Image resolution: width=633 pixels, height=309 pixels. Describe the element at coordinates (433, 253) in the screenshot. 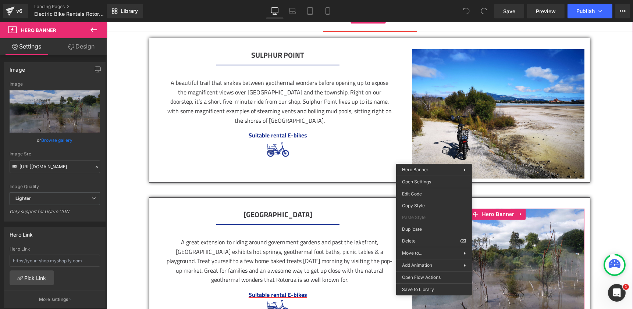

I see `span: Move to...` at that location.